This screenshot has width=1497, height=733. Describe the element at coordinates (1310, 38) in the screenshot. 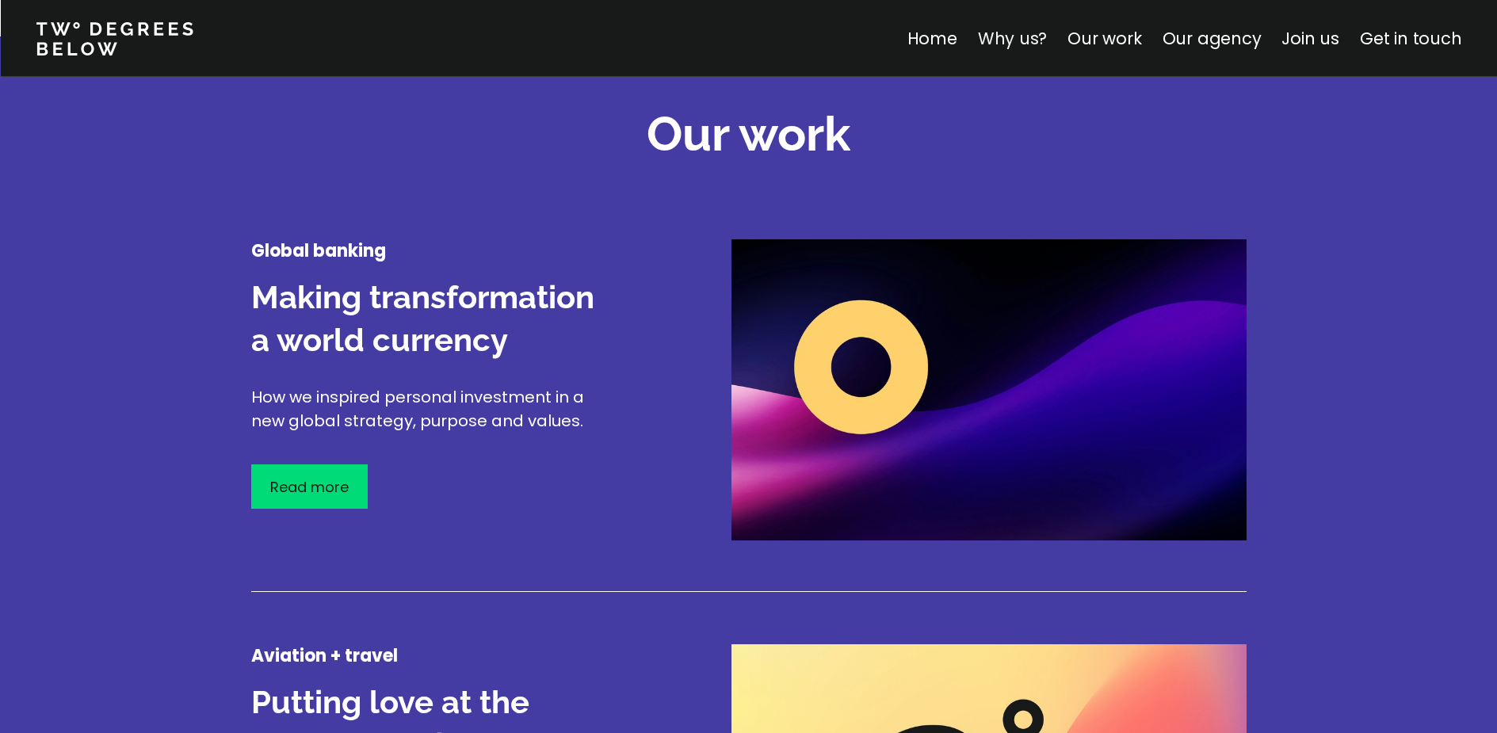

I see `a: Join us` at that location.